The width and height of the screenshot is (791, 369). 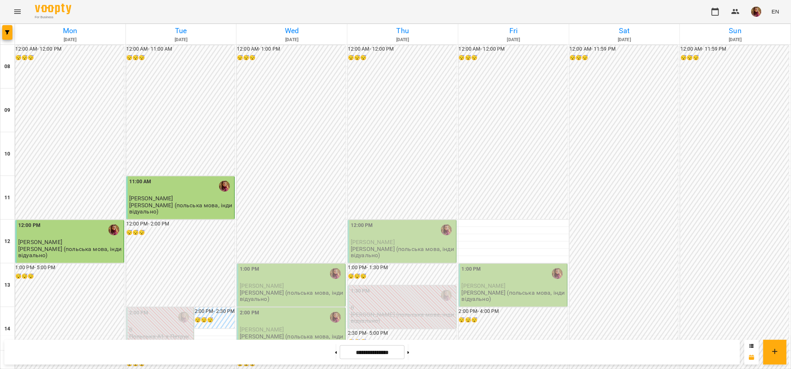 I want to click on button: EN, so click(x=776, y=11).